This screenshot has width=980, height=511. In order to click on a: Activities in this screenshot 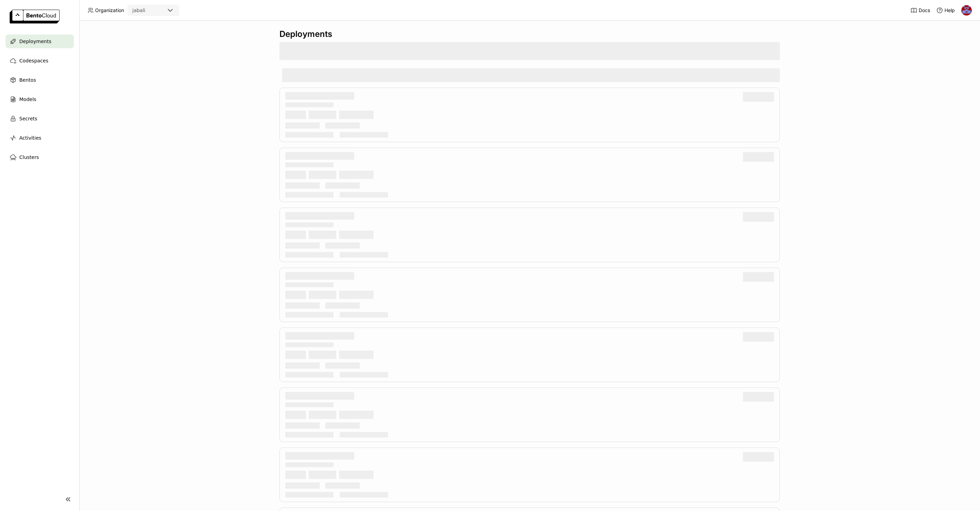, I will do `click(40, 138)`.